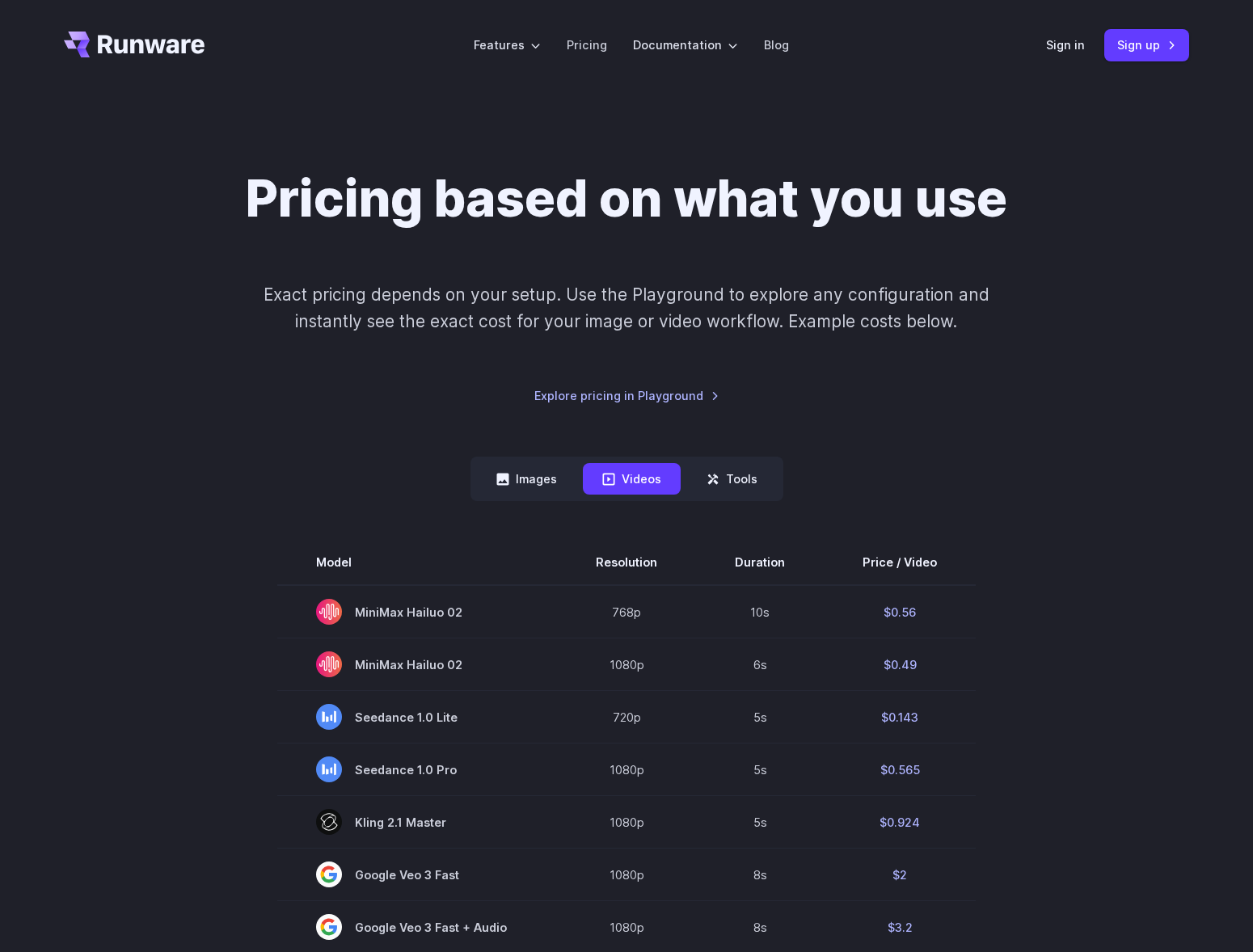 The image size is (1253, 952). Describe the element at coordinates (417, 769) in the screenshot. I see `span: Seedance 1.0 Pro` at that location.